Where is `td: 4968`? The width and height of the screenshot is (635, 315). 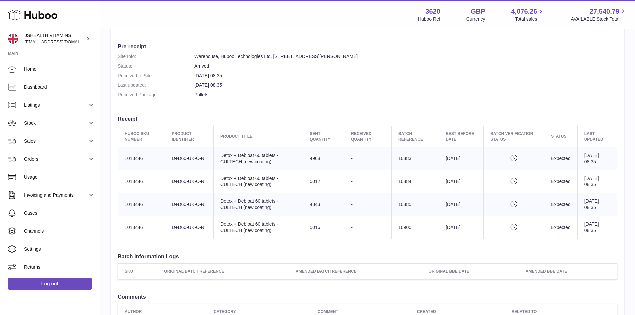 td: 4968 is located at coordinates (324, 158).